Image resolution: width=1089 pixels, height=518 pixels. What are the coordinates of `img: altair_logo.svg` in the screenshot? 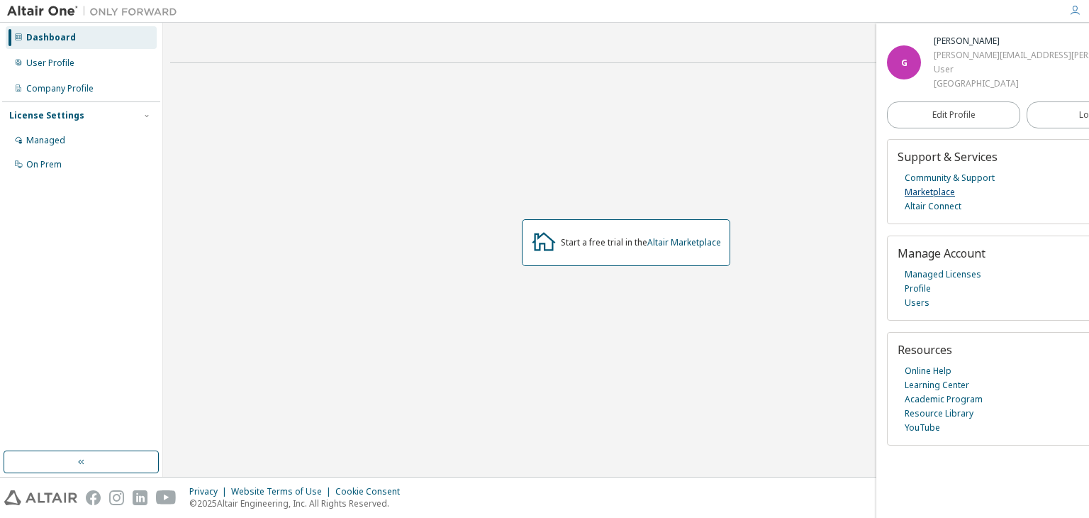 It's located at (40, 497).